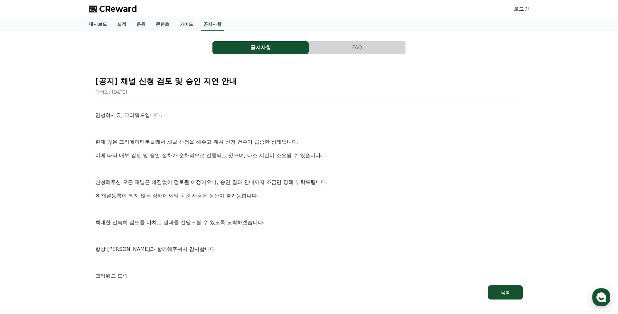 This screenshot has height=314, width=618. Describe the element at coordinates (63, 217) in the screenshot. I see `span: 대화` at that location.